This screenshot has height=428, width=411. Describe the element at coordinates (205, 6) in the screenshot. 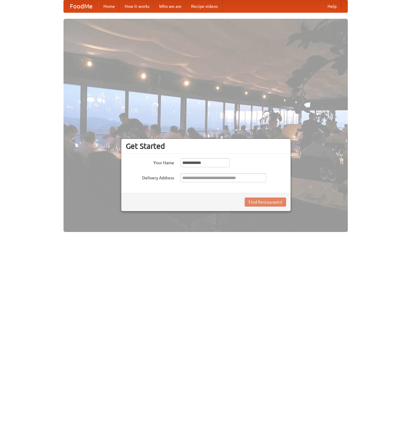

I see `a: Recipe videos` at that location.